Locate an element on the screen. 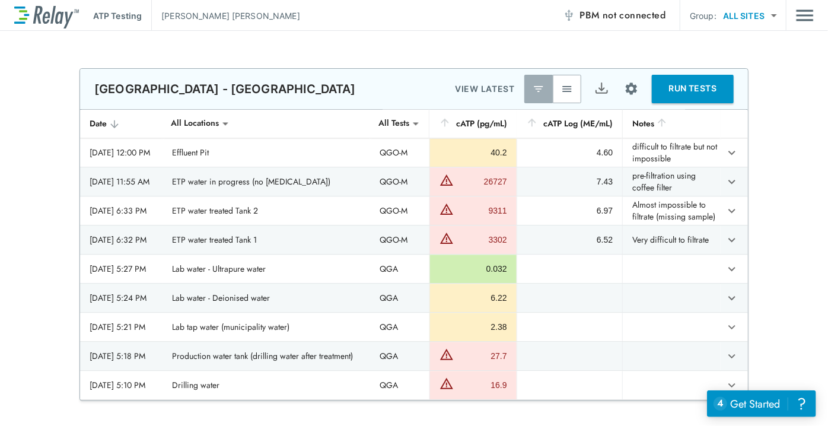 This screenshot has width=828, height=426. div: cATP (pg/mL) is located at coordinates (473, 124).